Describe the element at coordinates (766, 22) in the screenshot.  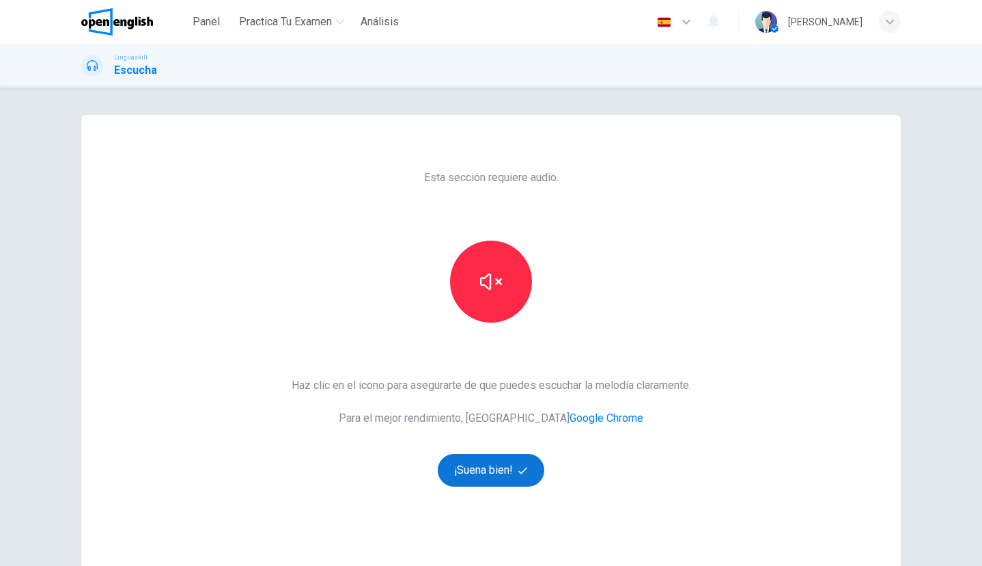
I see `img: Profile picture` at that location.